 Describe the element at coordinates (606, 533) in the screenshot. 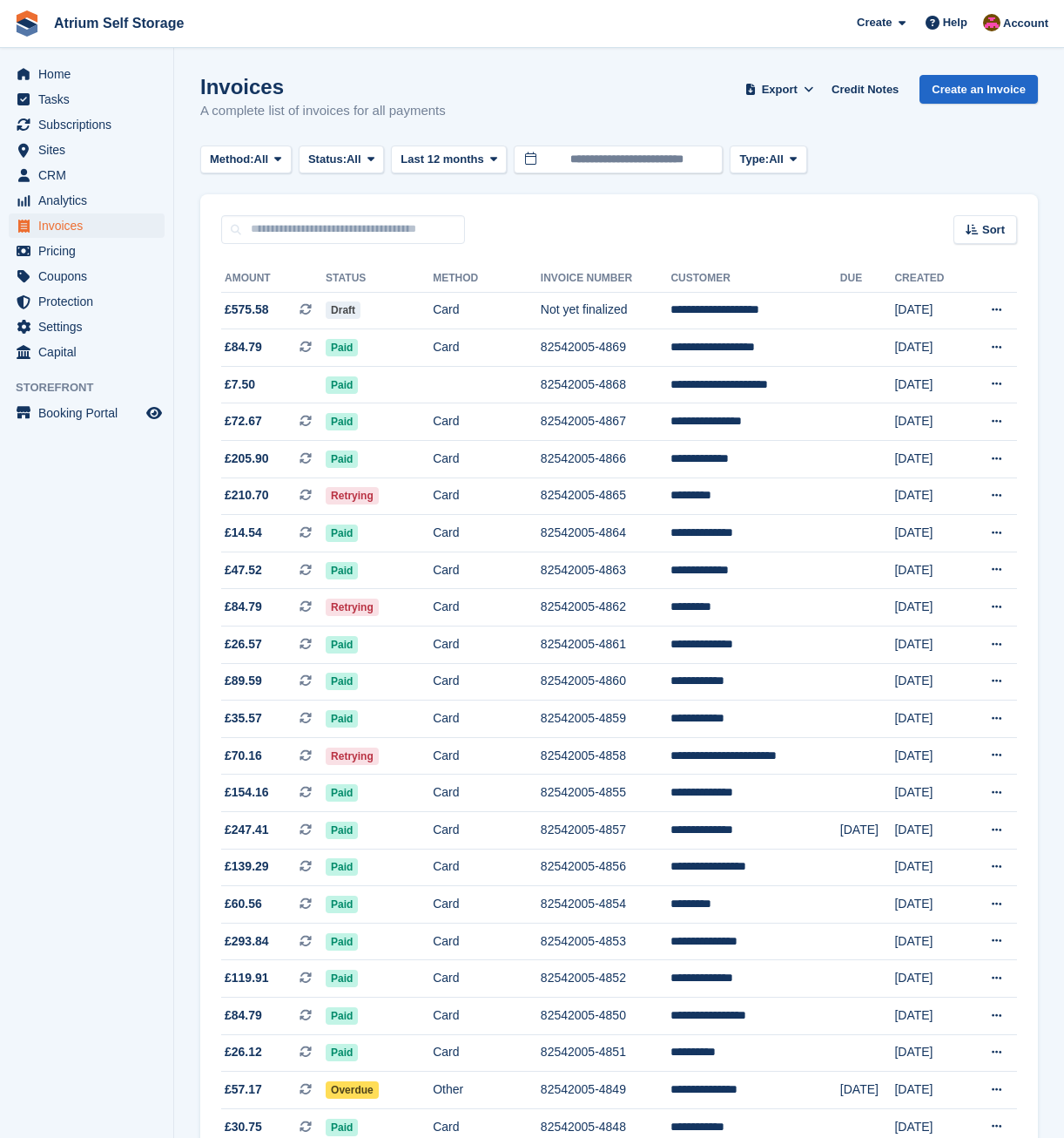

I see `td: 82542005-4864` at that location.